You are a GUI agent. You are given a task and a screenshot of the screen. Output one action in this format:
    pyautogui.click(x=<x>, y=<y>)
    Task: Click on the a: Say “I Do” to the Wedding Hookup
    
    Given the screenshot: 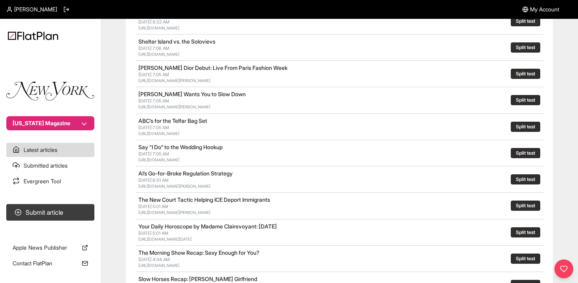 What is the action you would take?
    pyautogui.click(x=180, y=147)
    